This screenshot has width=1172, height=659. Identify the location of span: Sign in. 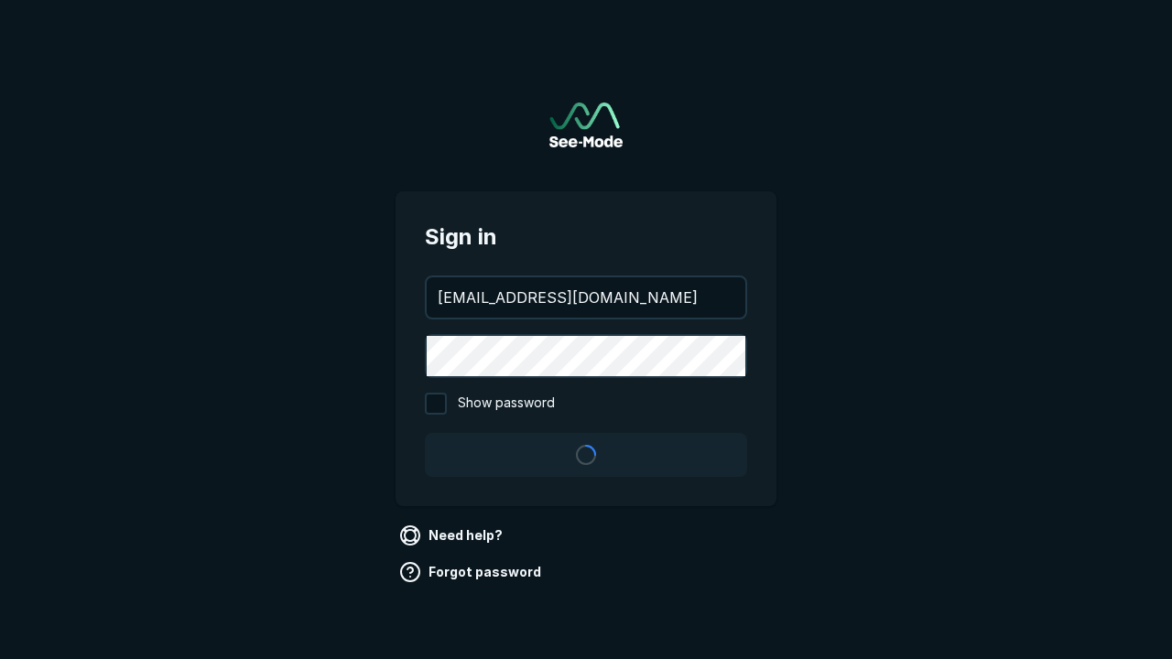
(586, 237).